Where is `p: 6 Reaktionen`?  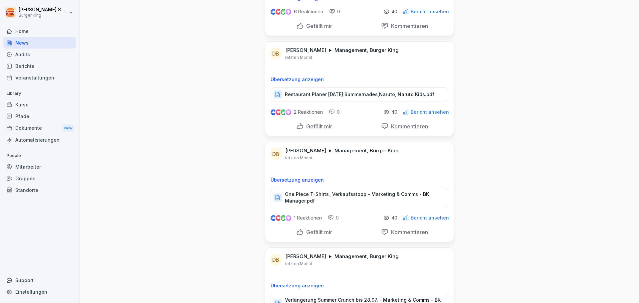
p: 6 Reaktionen is located at coordinates (309, 12).